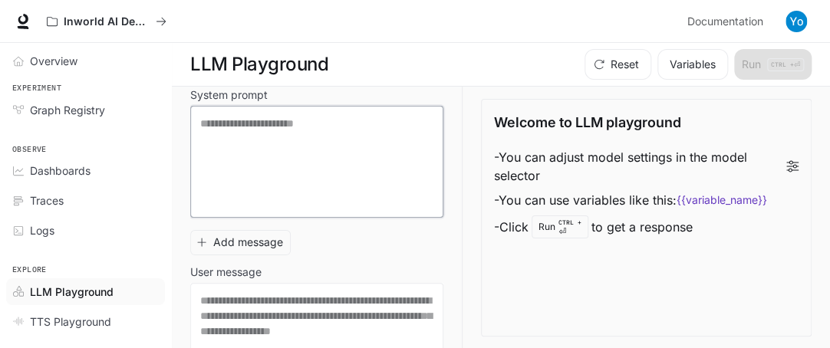  I want to click on h1: LLM Playground, so click(259, 64).